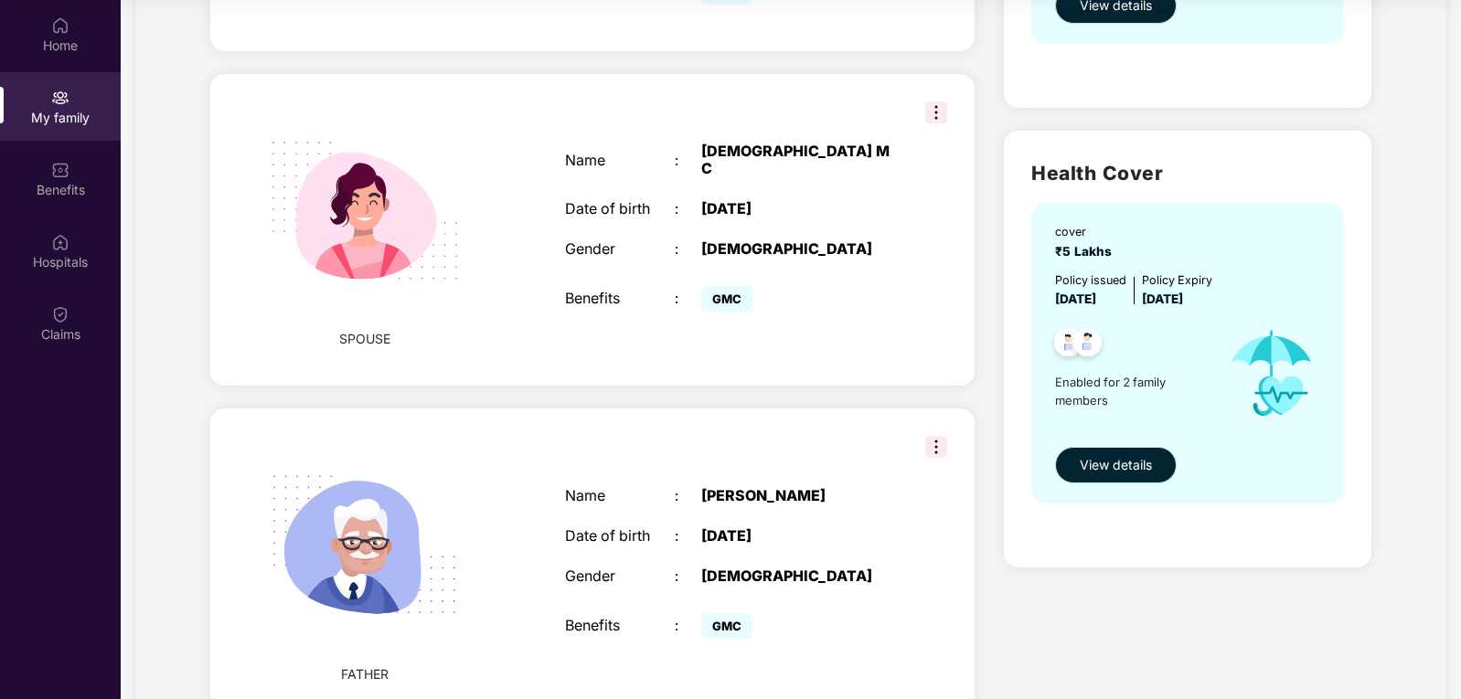  I want to click on img: svg+xml;base64,PHN2ZyB4bWxucz0iaHR0cDovL3d3dy53My5vcmcvMjAwMC9zdmciIHhtbG5zOnhsaW5rPSJodHRwOi8vd3..., so click(365, 546).